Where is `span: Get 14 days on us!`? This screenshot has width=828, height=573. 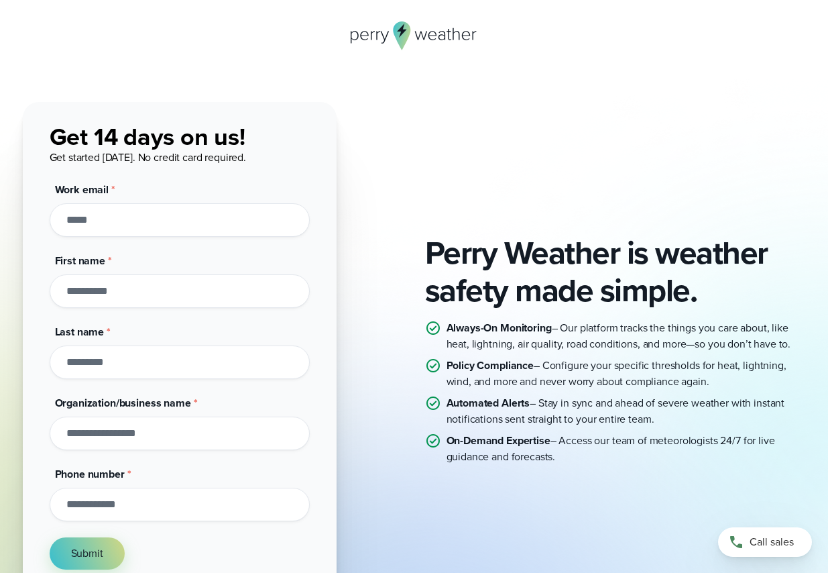
span: Get 14 days on us! is located at coordinates (148, 136).